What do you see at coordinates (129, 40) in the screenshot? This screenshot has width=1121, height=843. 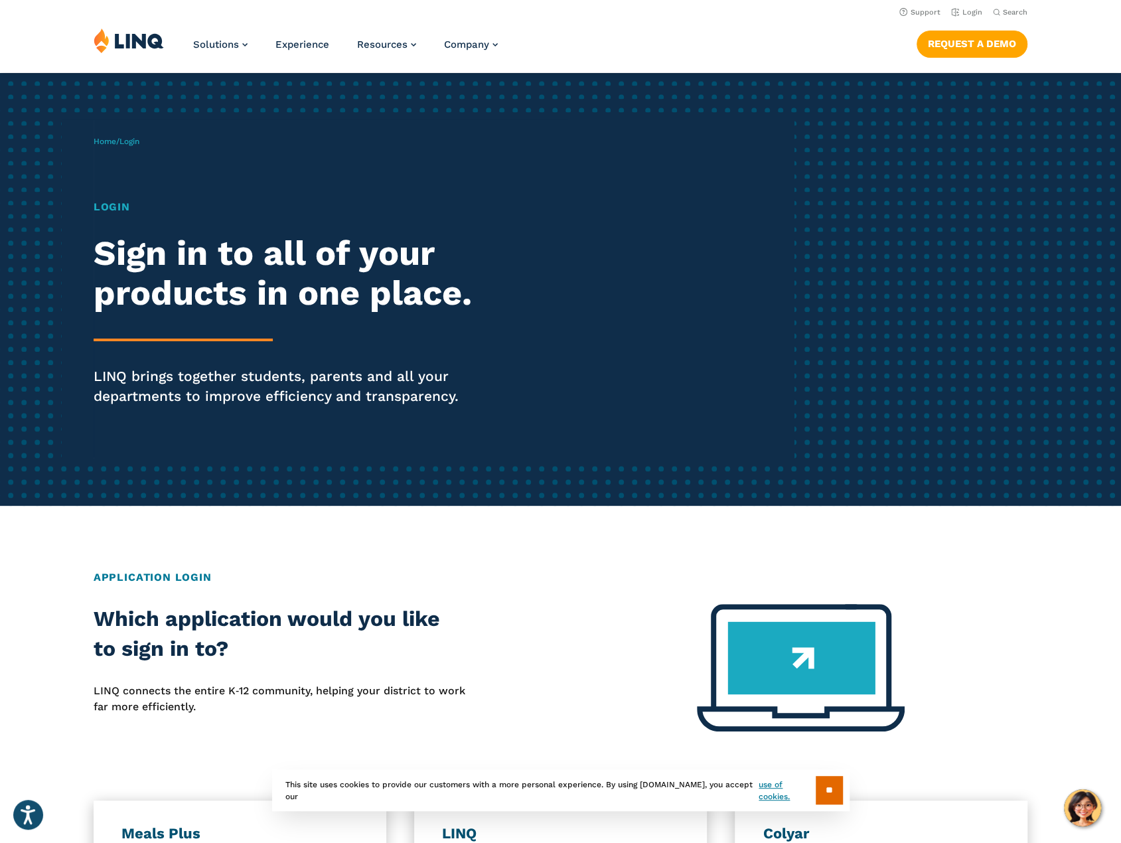 I see `img: LINQ | K‑12 Software` at bounding box center [129, 40].